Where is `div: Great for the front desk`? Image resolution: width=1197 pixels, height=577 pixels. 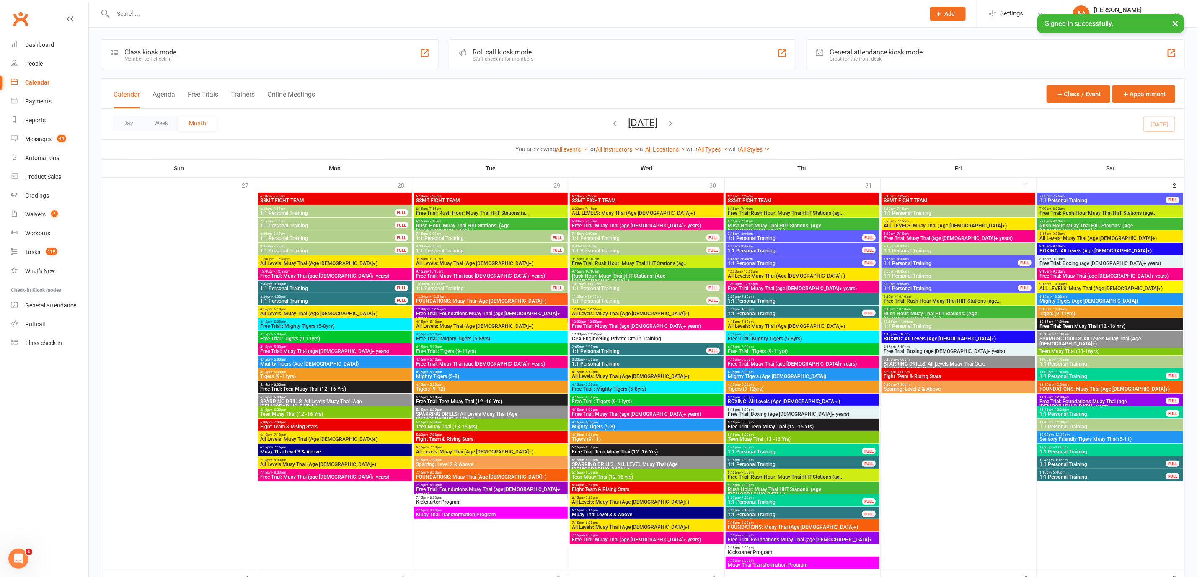
div: Great for the front desk is located at coordinates (876, 59).